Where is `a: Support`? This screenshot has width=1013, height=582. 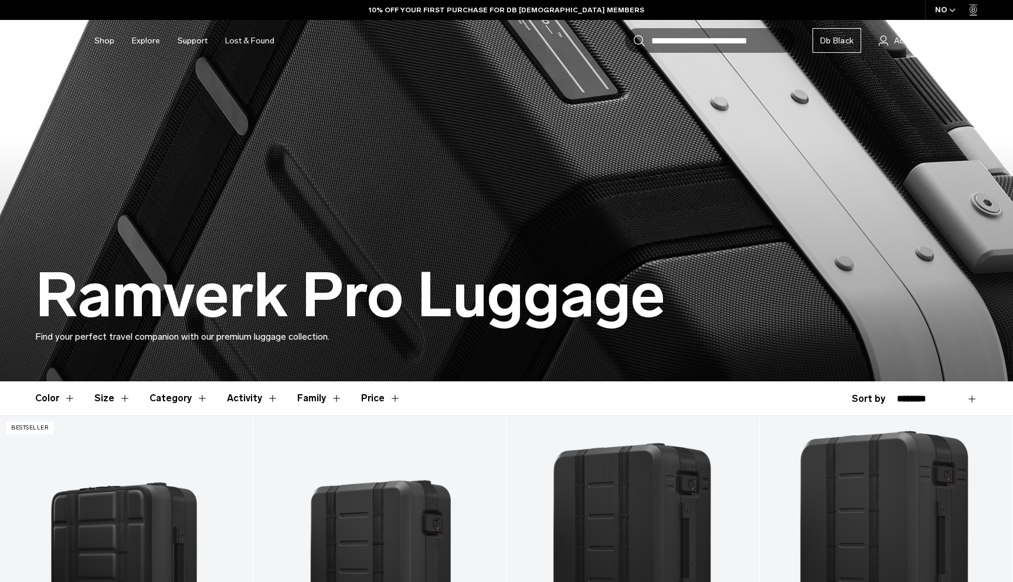
a: Support is located at coordinates (192, 40).